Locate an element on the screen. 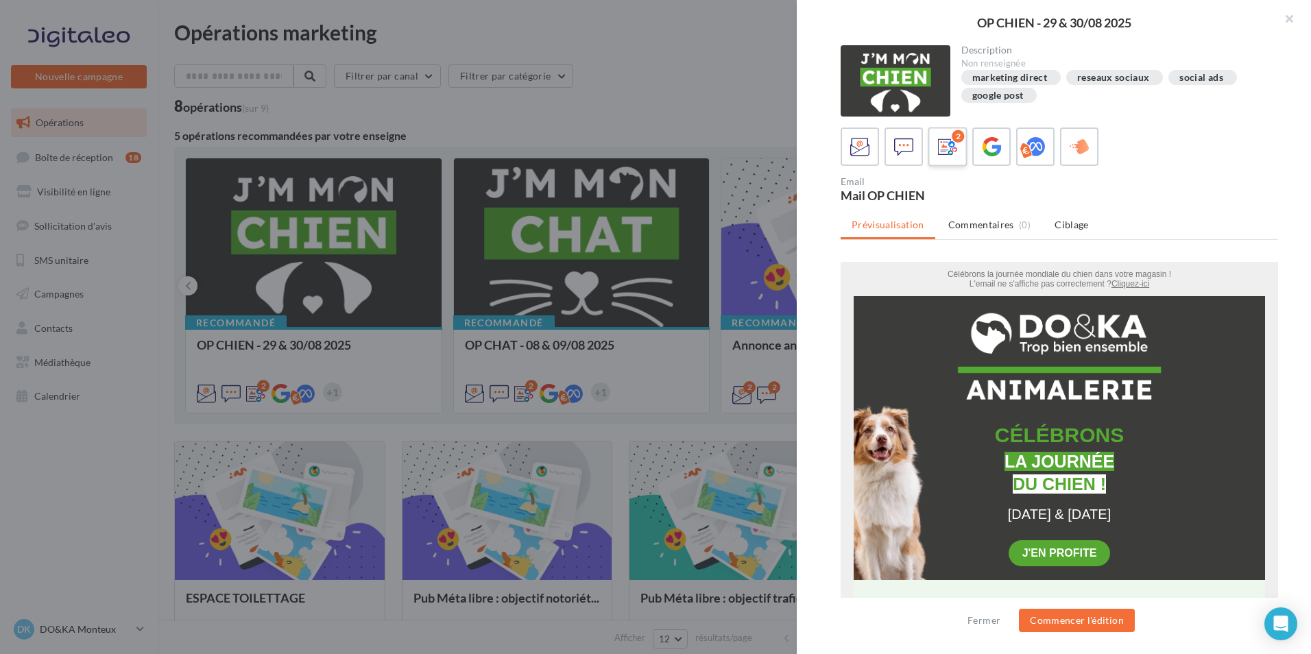 The height and width of the screenshot is (654, 1311). span: (0) is located at coordinates (1024, 225).